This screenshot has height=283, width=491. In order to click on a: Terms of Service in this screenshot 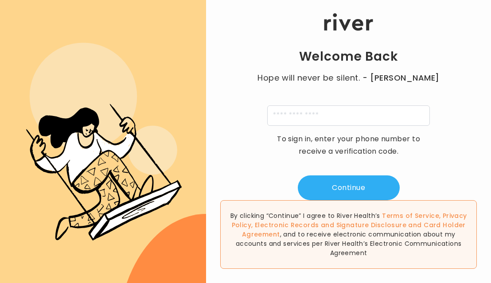, I will do `click(410, 216)`.